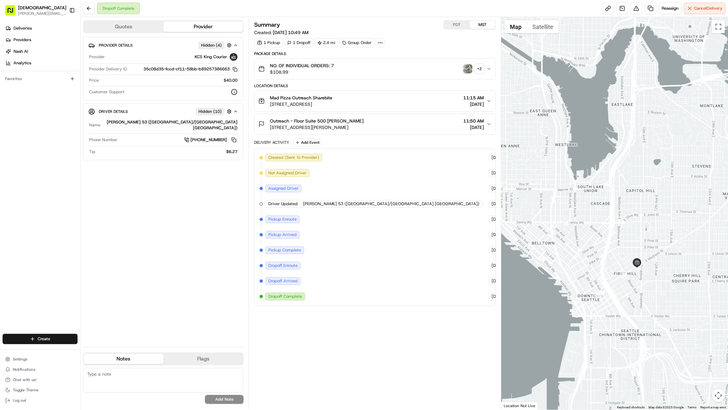 Image resolution: width=728 pixels, height=410 pixels. Describe the element at coordinates (307, 142) in the screenshot. I see `button: Add Event` at that location.